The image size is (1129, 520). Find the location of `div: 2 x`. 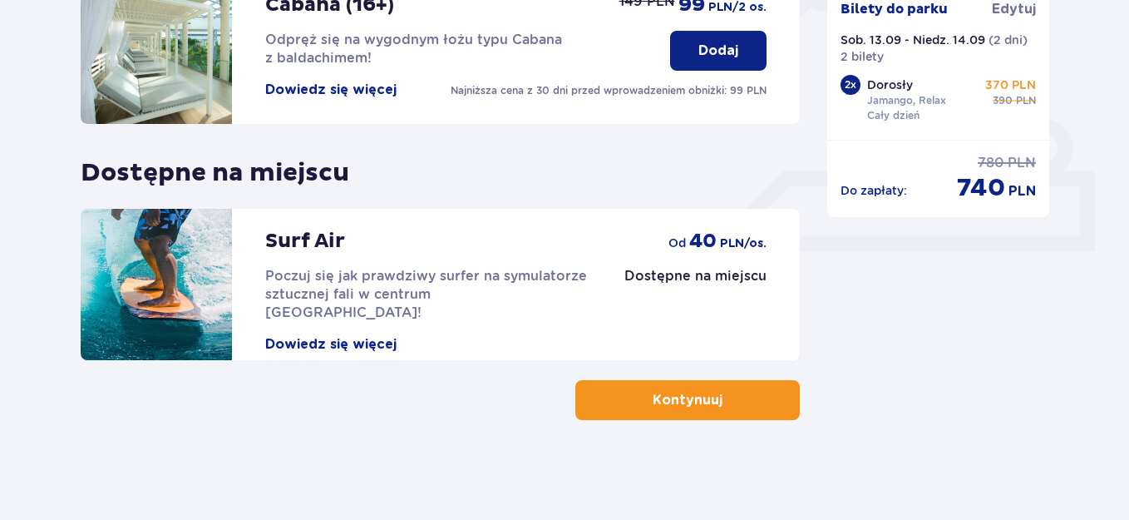

div: 2 x is located at coordinates (851, 85).